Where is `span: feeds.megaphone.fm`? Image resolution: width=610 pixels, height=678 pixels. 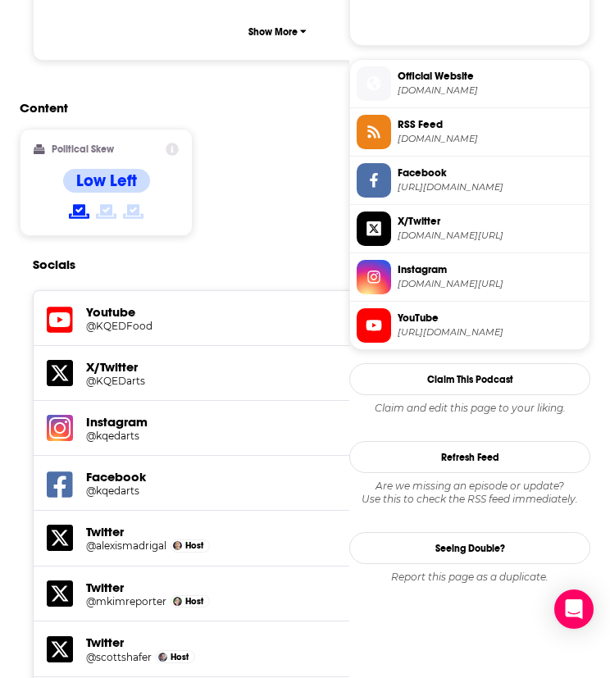
span: feeds.megaphone.fm is located at coordinates (490, 138).